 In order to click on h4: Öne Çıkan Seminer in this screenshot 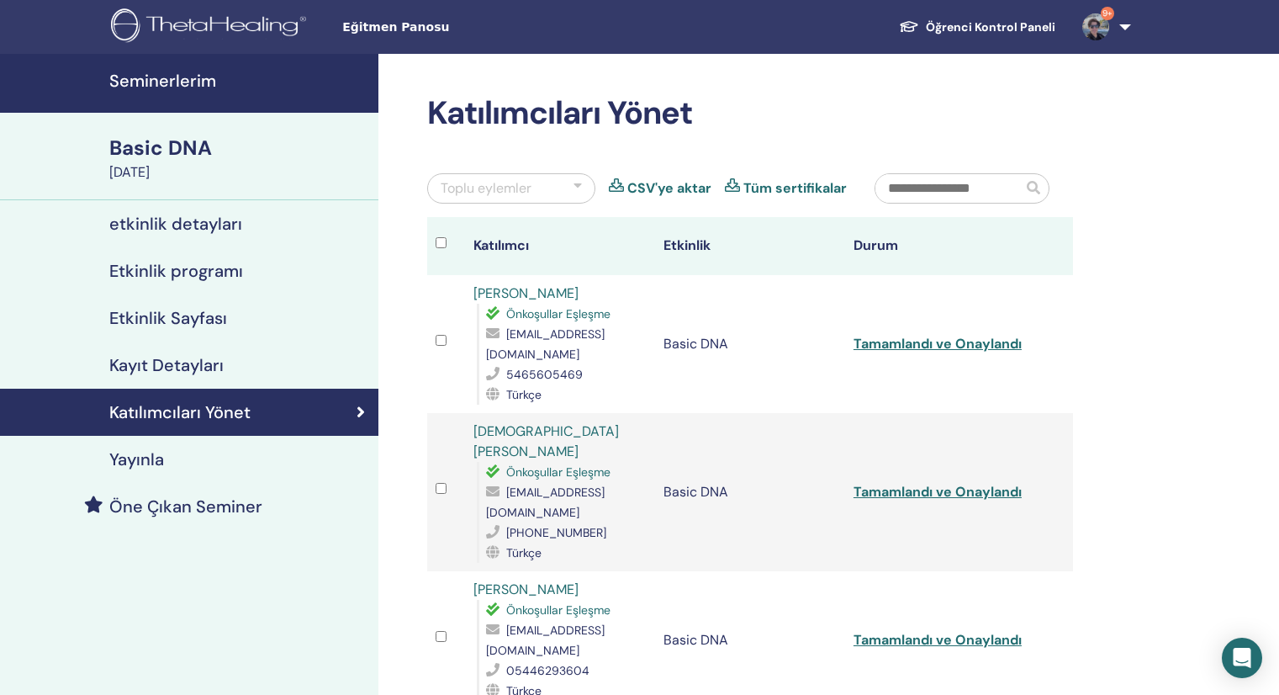, I will do `click(186, 506)`.